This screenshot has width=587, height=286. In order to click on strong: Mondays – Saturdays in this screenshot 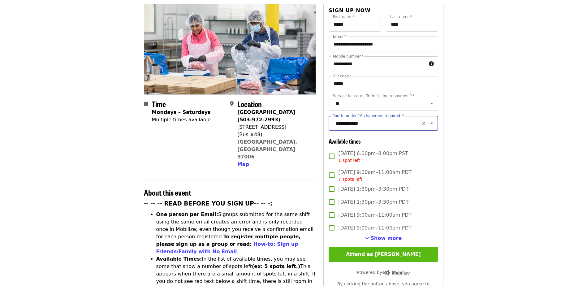, I will do `click(181, 112)`.